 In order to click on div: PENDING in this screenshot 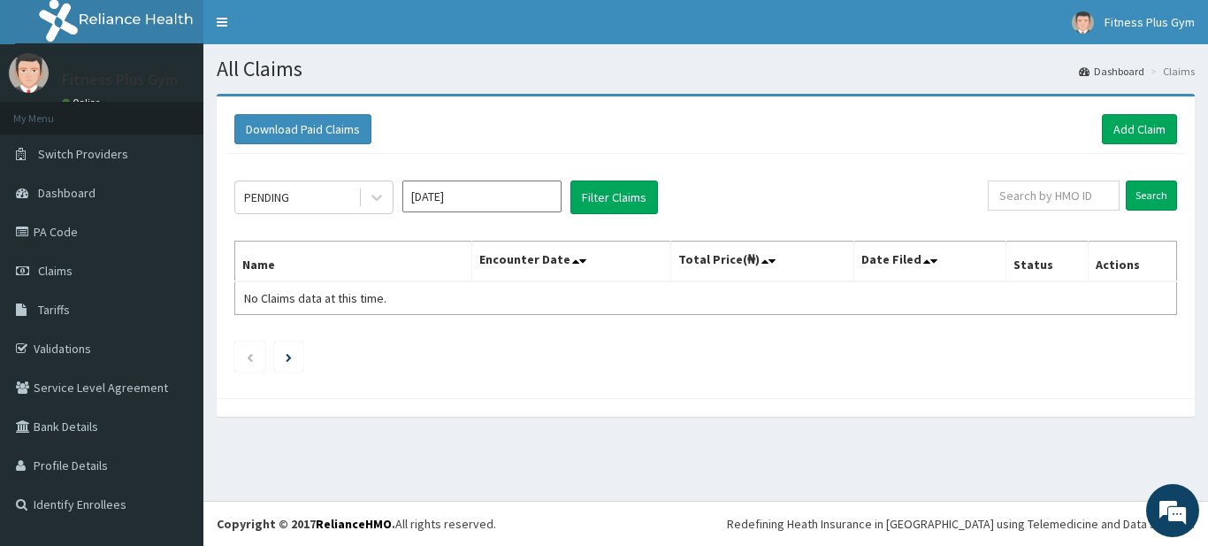, I will do `click(266, 197)`.